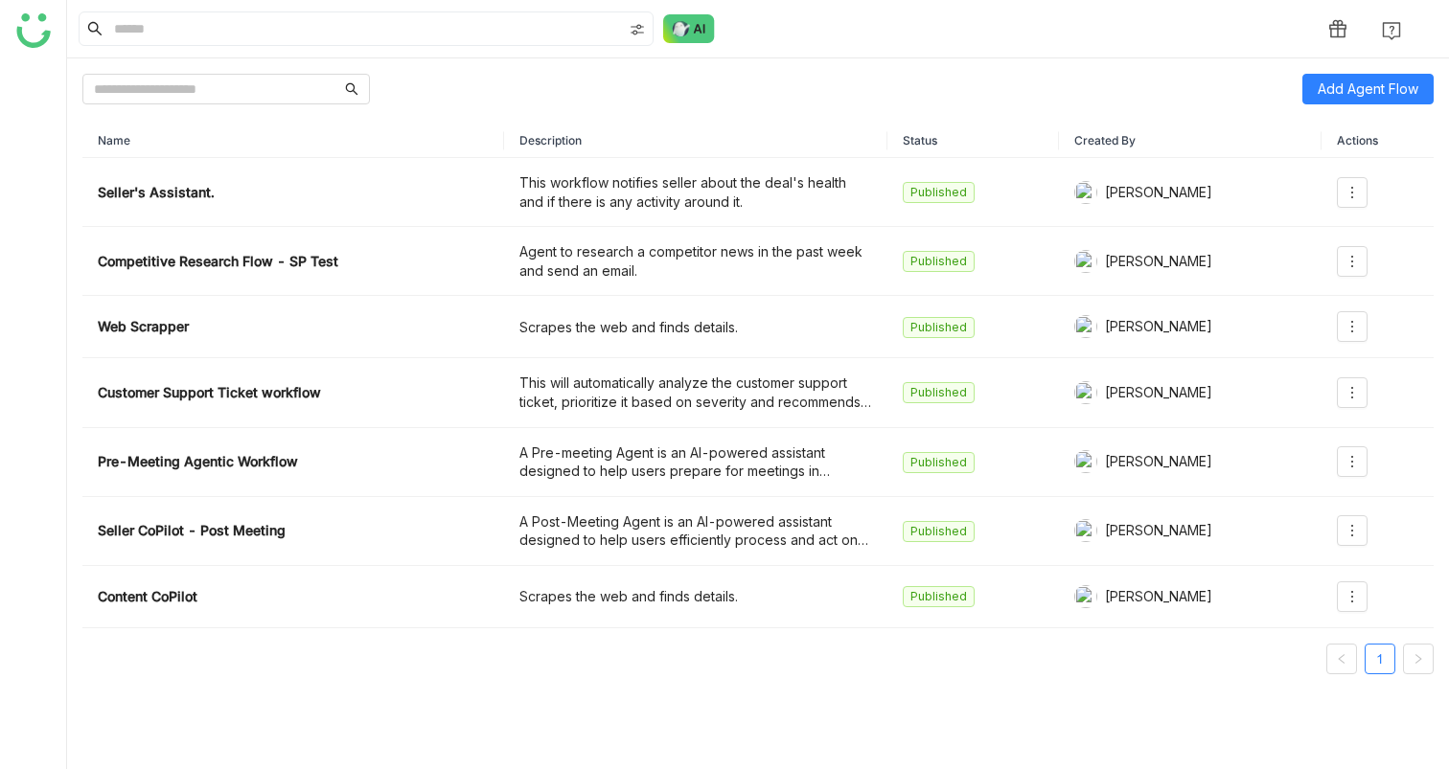  What do you see at coordinates (1380, 659) in the screenshot?
I see `li: 1` at bounding box center [1380, 659].